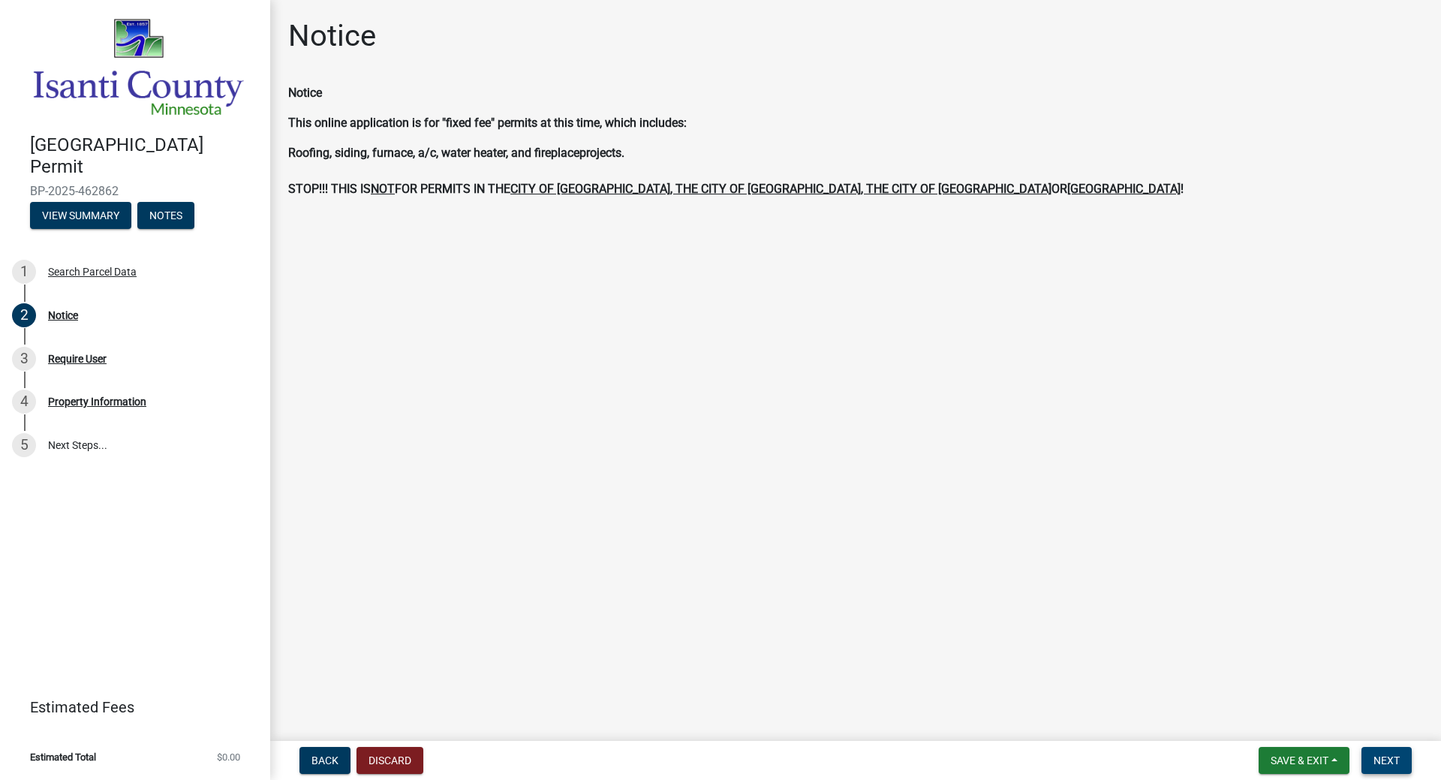 This screenshot has width=1441, height=780. Describe the element at coordinates (80, 216) in the screenshot. I see `wm-modal-confirm: Summary` at that location.